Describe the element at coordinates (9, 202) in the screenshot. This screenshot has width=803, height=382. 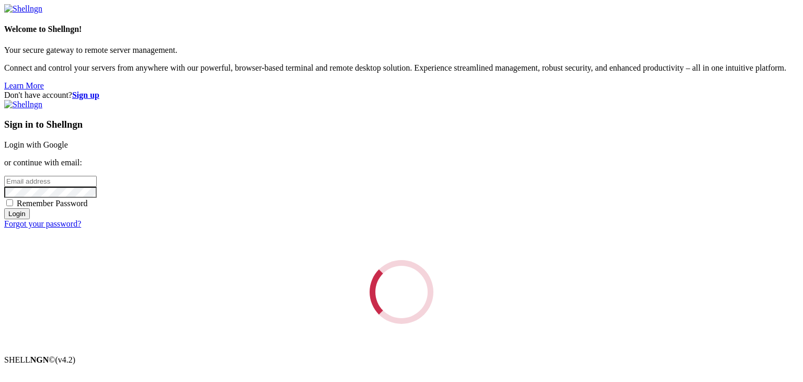
I see `input: Remember Password` at that location.